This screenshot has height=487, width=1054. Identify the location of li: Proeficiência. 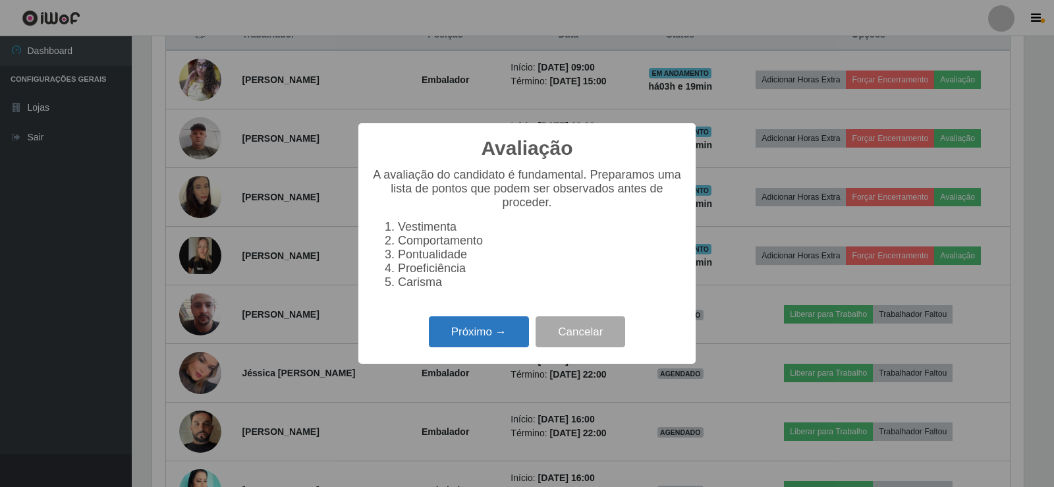
(540, 268).